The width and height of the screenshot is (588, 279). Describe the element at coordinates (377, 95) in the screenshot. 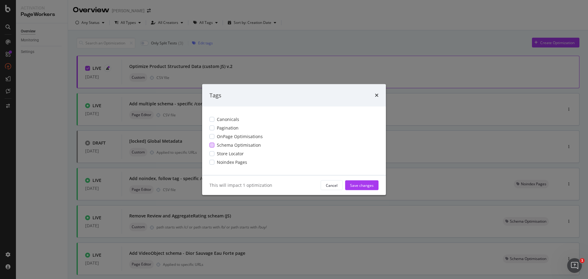

I see `div: times` at that location.